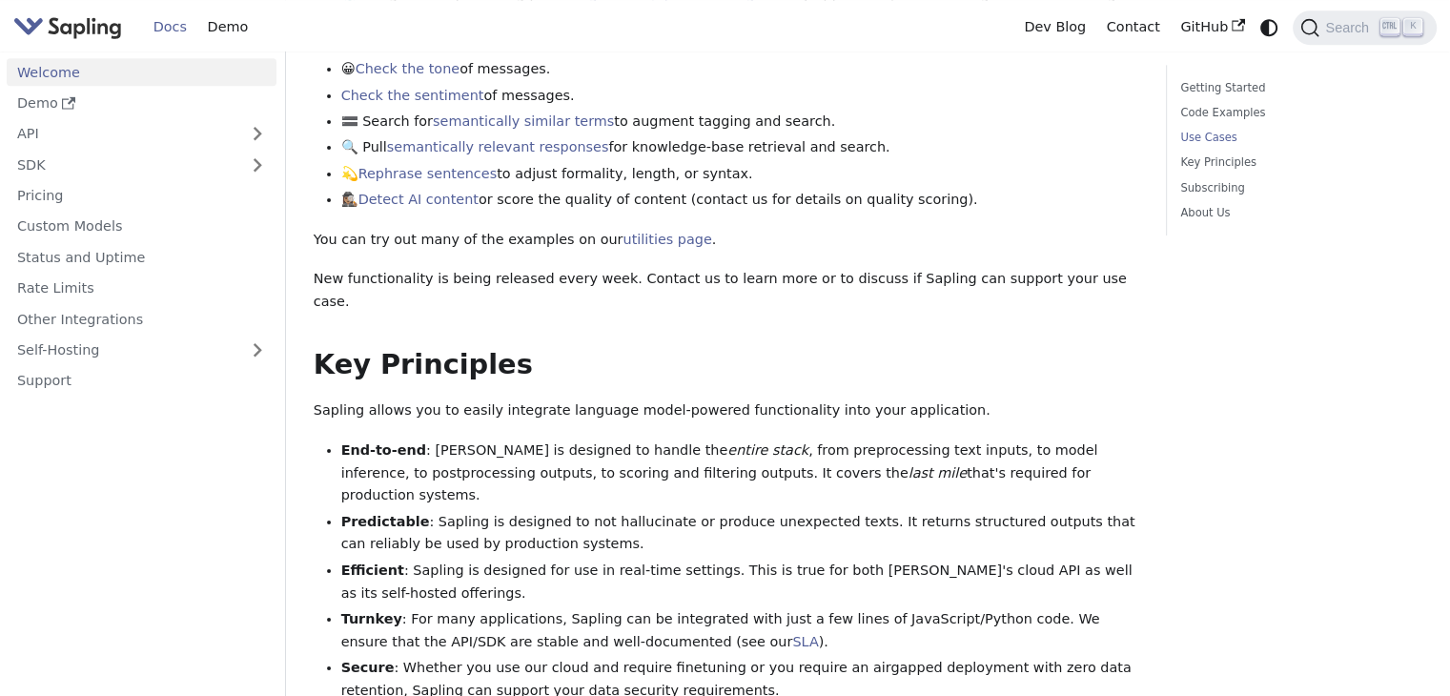  I want to click on button: Switch between dark and light mode (currently system mode), so click(1269, 27).